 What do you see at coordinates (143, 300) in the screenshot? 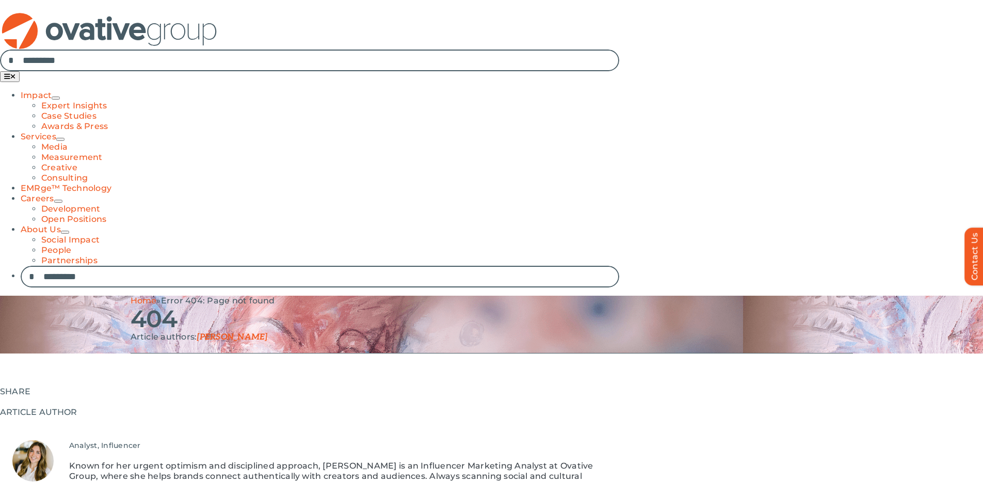
I see `a: Home` at bounding box center [143, 300].